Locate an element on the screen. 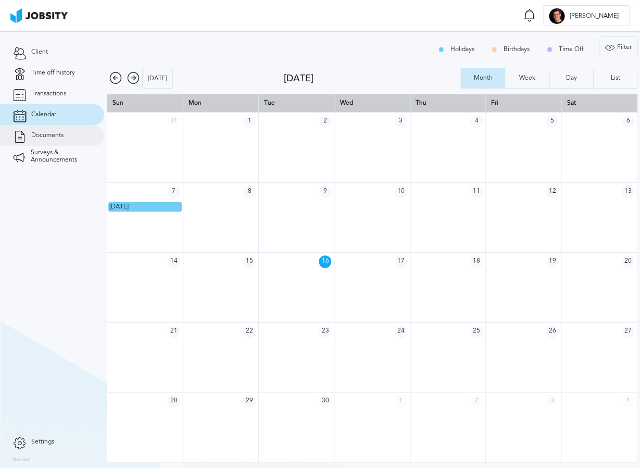  span: 17 is located at coordinates (401, 261).